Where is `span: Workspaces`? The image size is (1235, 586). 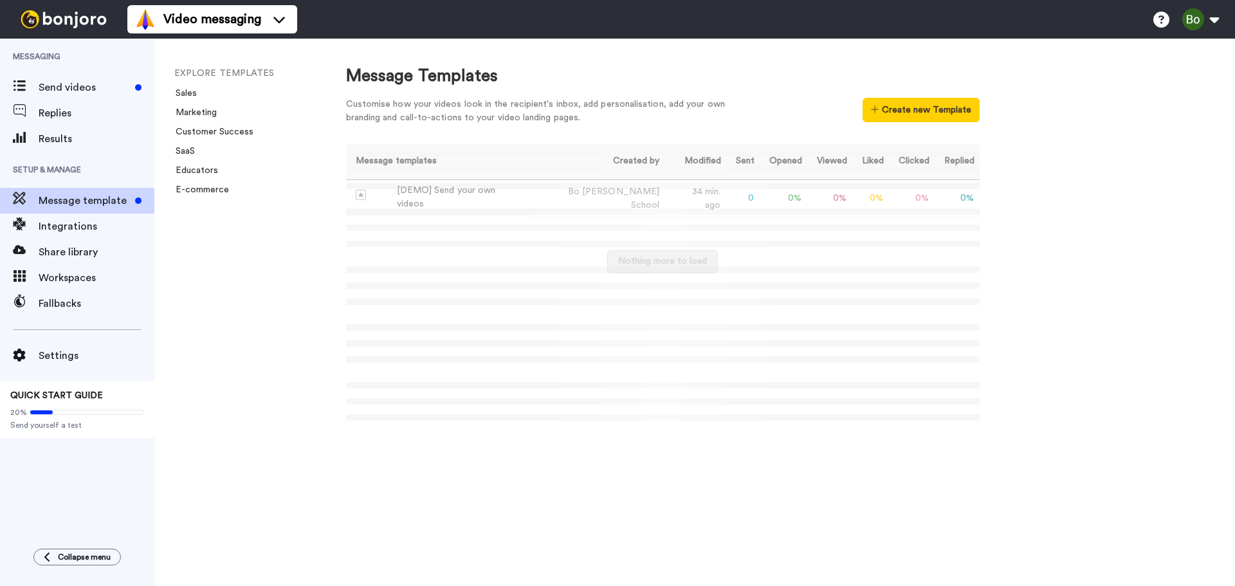 span: Workspaces is located at coordinates (96, 278).